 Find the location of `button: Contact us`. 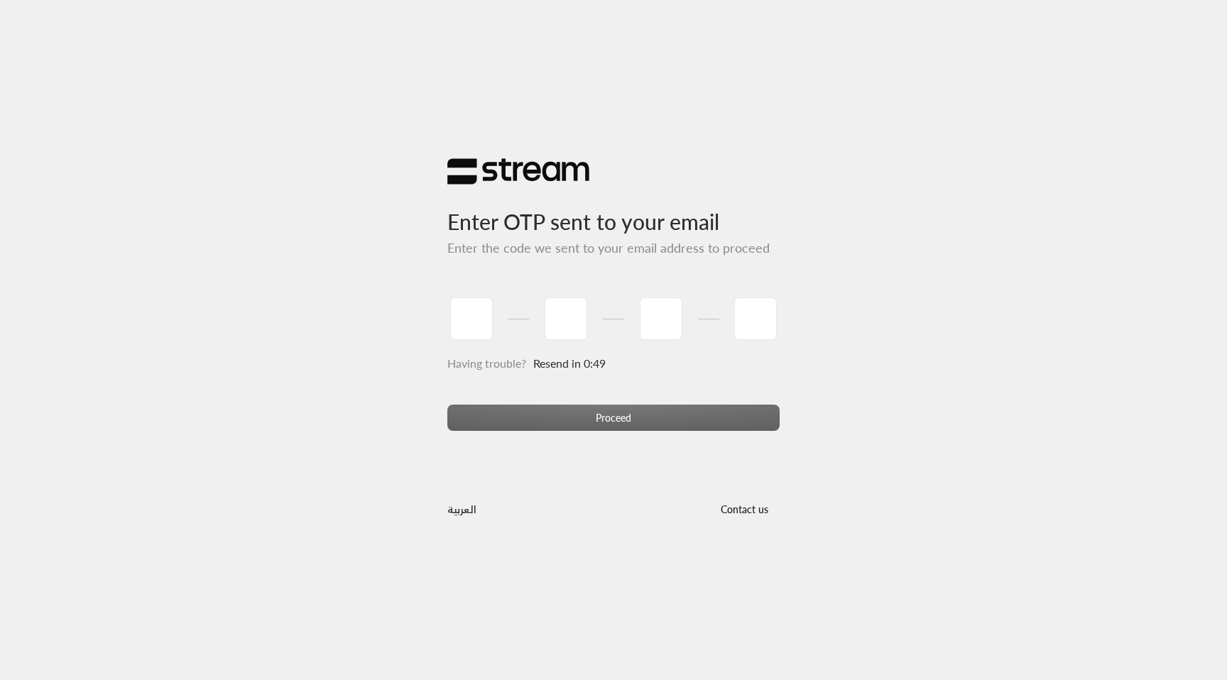

button: Contact us is located at coordinates (744, 508).